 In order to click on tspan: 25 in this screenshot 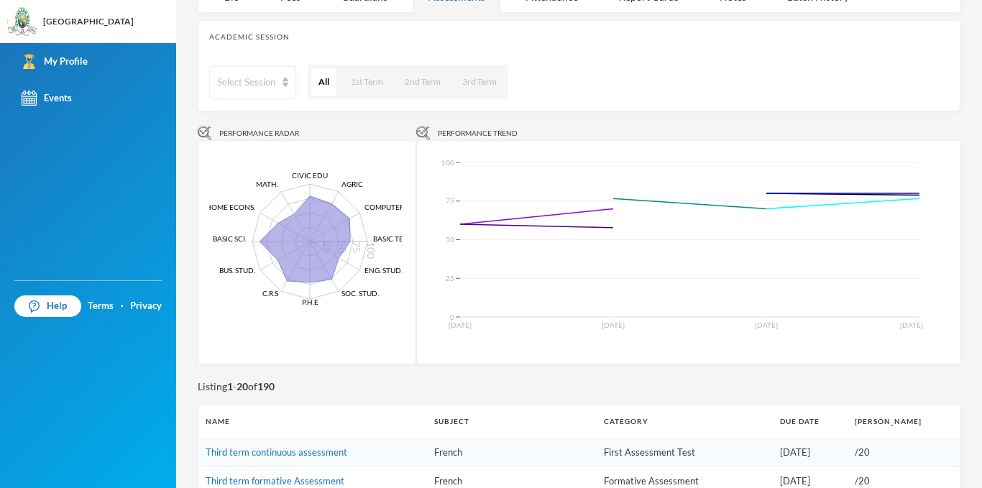, I will do `click(450, 278)`.